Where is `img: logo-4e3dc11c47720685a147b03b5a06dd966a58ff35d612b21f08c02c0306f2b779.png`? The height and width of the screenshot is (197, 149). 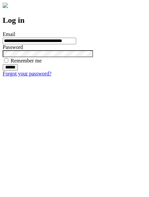
img: logo-4e3dc11c47720685a147b03b5a06dd966a58ff35d612b21f08c02c0306f2b779.png is located at coordinates (5, 5).